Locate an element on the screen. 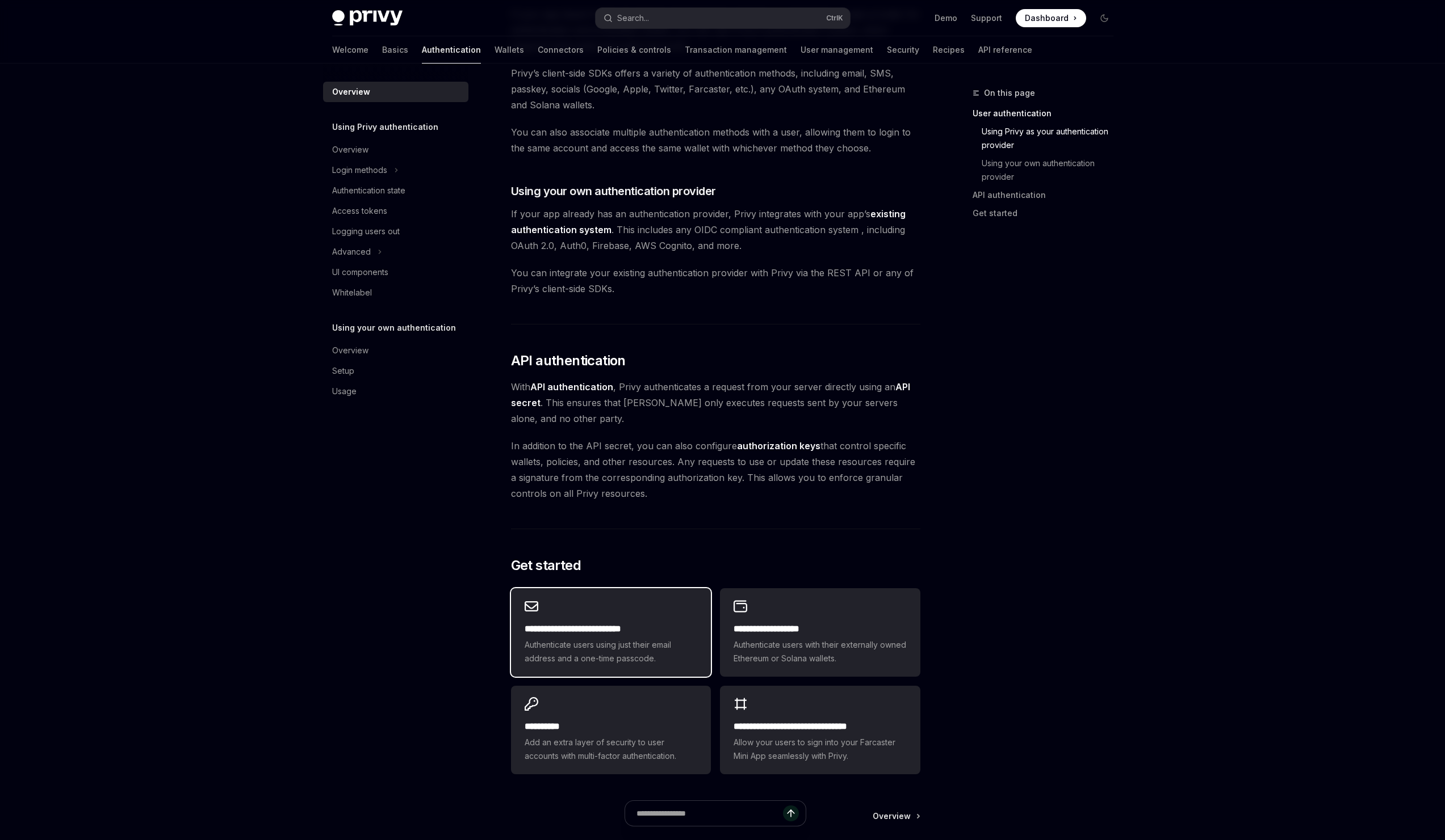 The image size is (1445, 840). span: Get started is located at coordinates (545, 566).